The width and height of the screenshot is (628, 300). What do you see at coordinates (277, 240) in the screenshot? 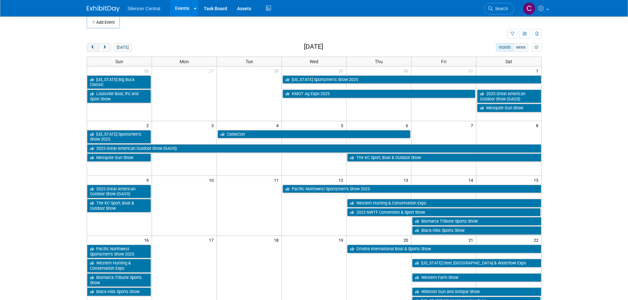
I see `span: 18` at bounding box center [277, 240].